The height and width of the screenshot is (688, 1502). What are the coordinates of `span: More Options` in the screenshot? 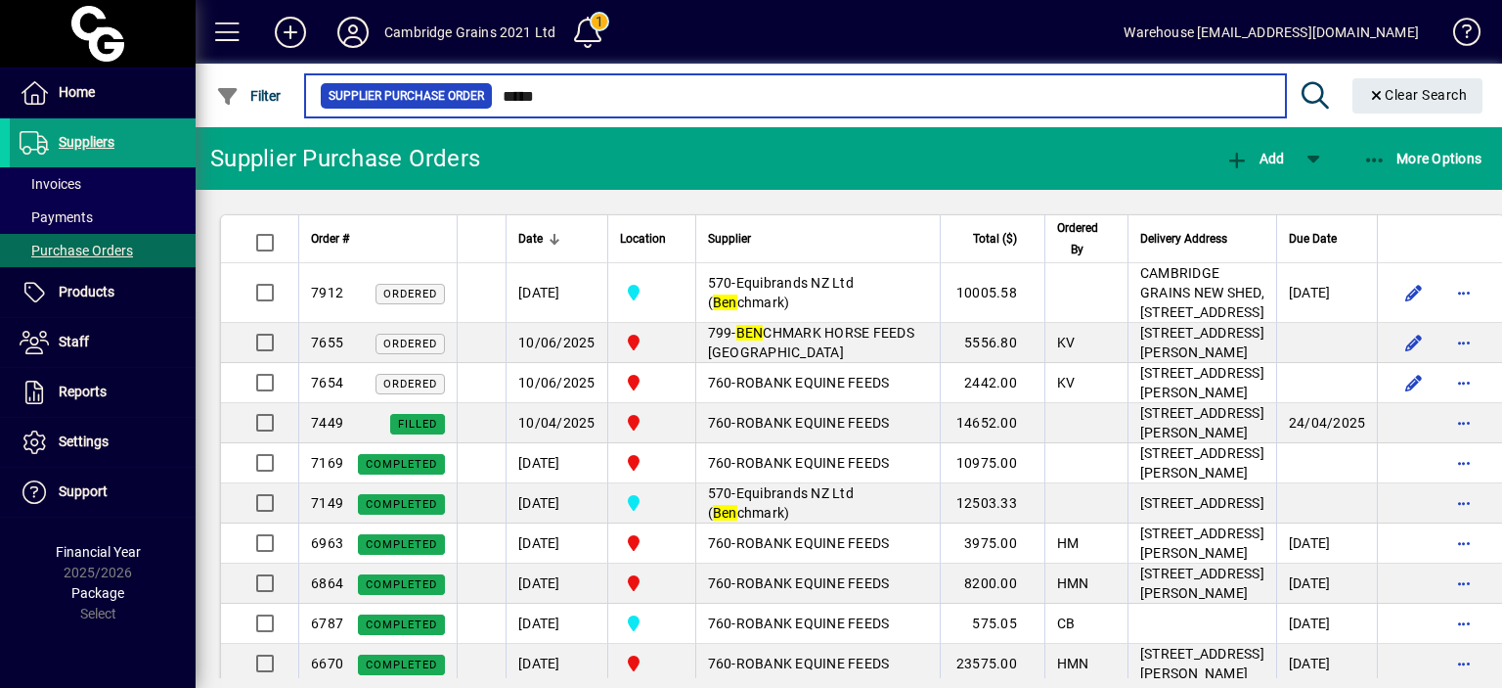 It's located at (1423, 158).